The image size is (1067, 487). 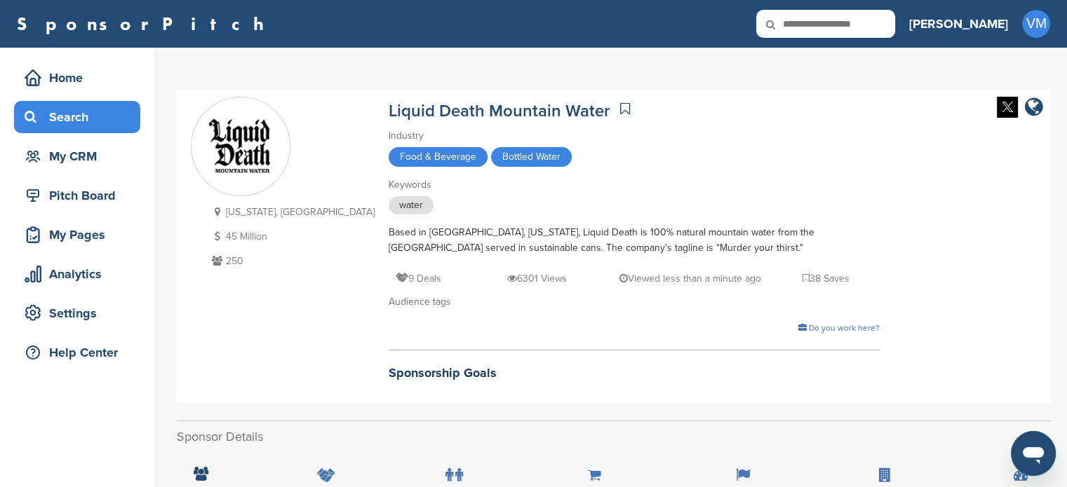 What do you see at coordinates (77, 156) in the screenshot?
I see `a: My CRM` at bounding box center [77, 156].